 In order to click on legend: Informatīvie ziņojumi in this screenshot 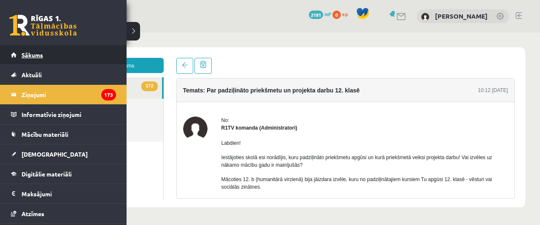, I will do `click(69, 114)`.